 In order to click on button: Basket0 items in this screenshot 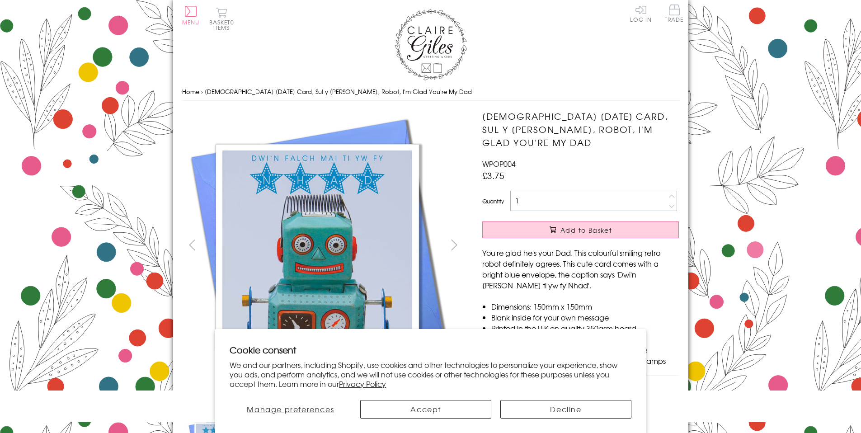, I will do `click(222, 19)`.